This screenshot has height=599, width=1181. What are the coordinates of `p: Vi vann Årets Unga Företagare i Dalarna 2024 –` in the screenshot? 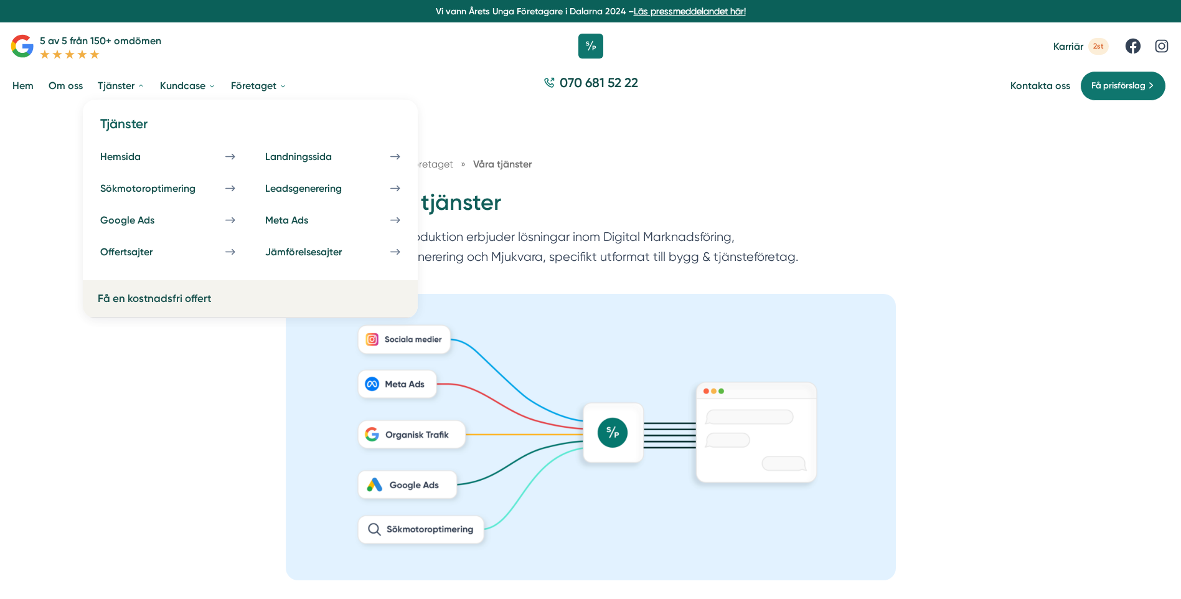 It's located at (590, 11).